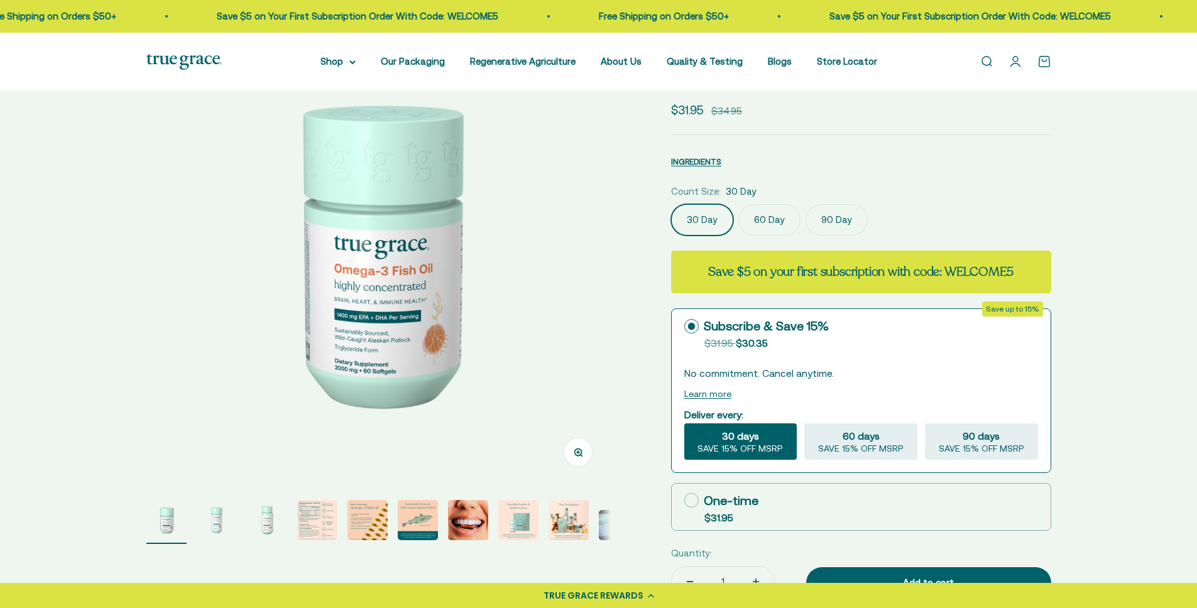  What do you see at coordinates (687, 110) in the screenshot?
I see `sale-price: $31.95` at bounding box center [687, 110].